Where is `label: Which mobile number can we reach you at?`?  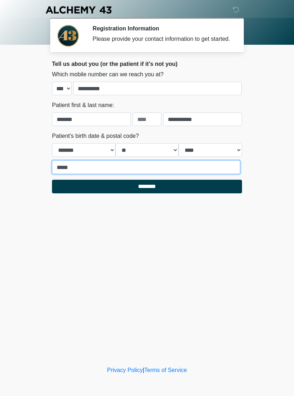
label: Which mobile number can we reach you at? is located at coordinates (107, 74).